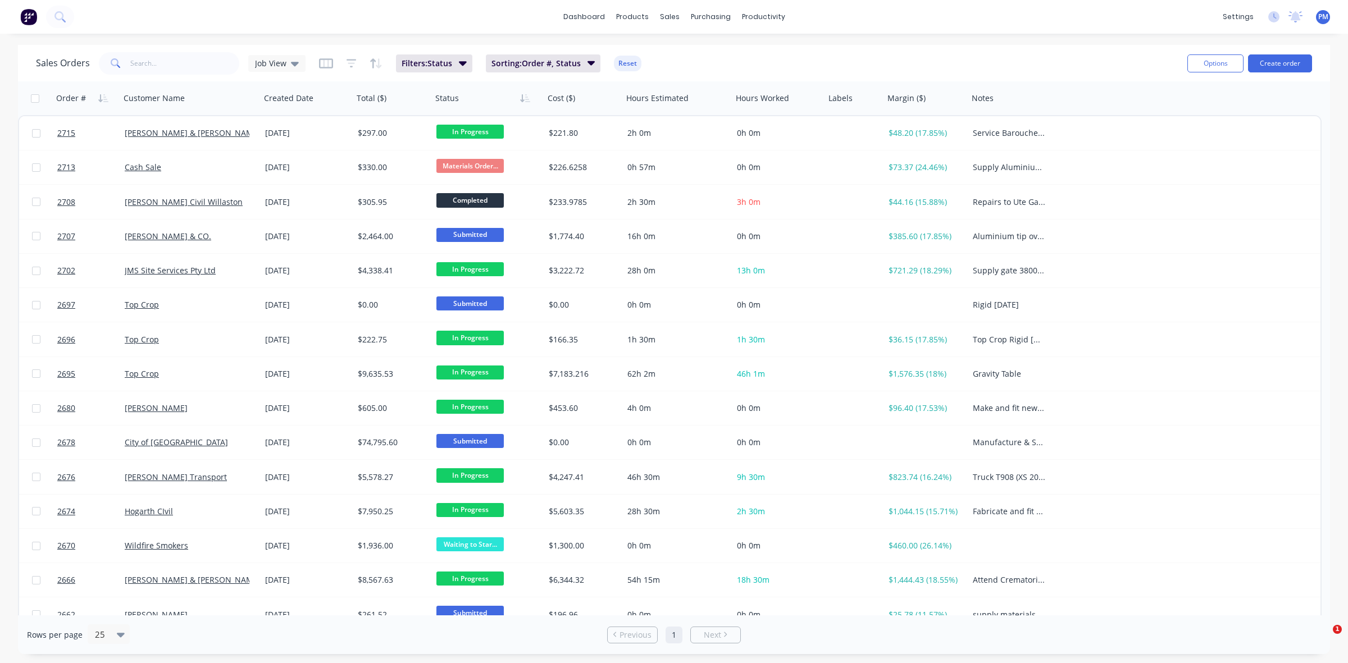 This screenshot has width=1348, height=663. What do you see at coordinates (675, 202) in the screenshot?
I see `div: 2h 30m` at bounding box center [675, 202].